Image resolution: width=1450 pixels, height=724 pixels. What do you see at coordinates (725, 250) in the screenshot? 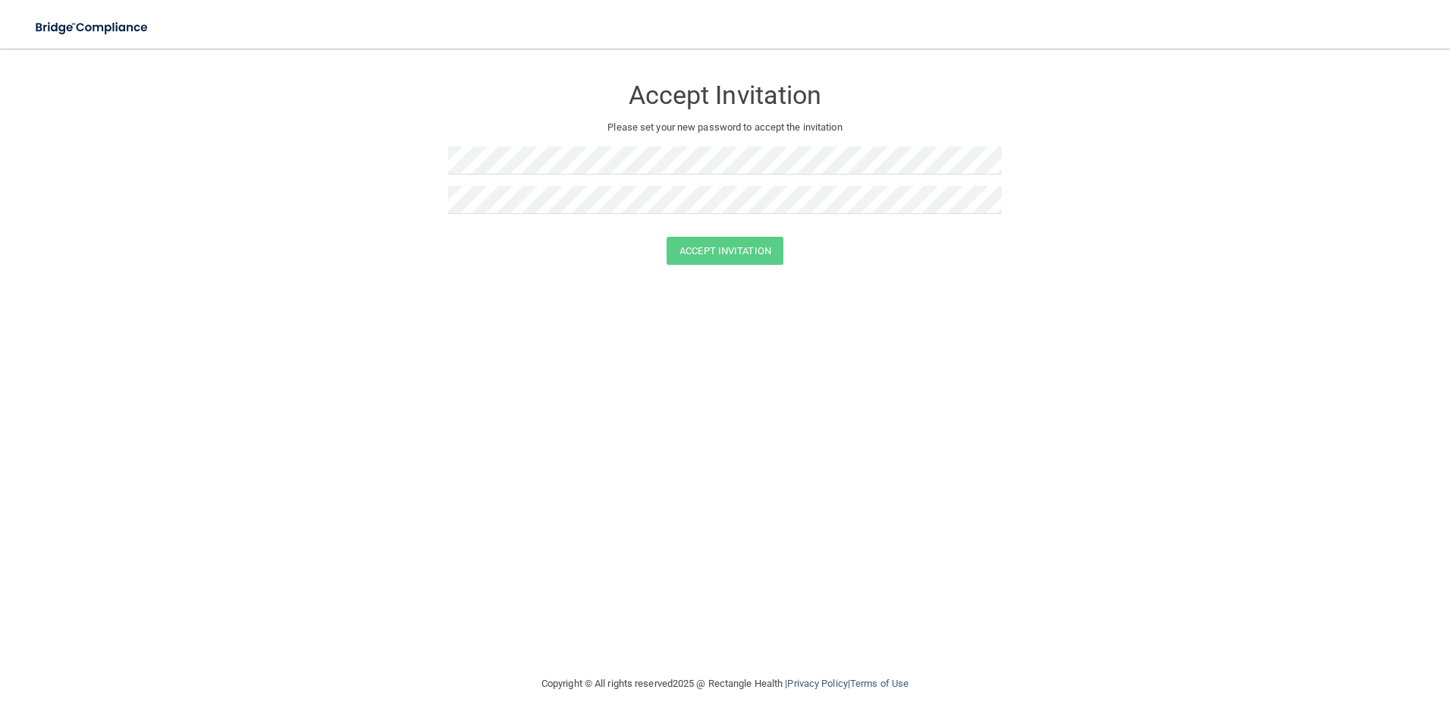
I see `button: Accept Invitation` at bounding box center [725, 250].